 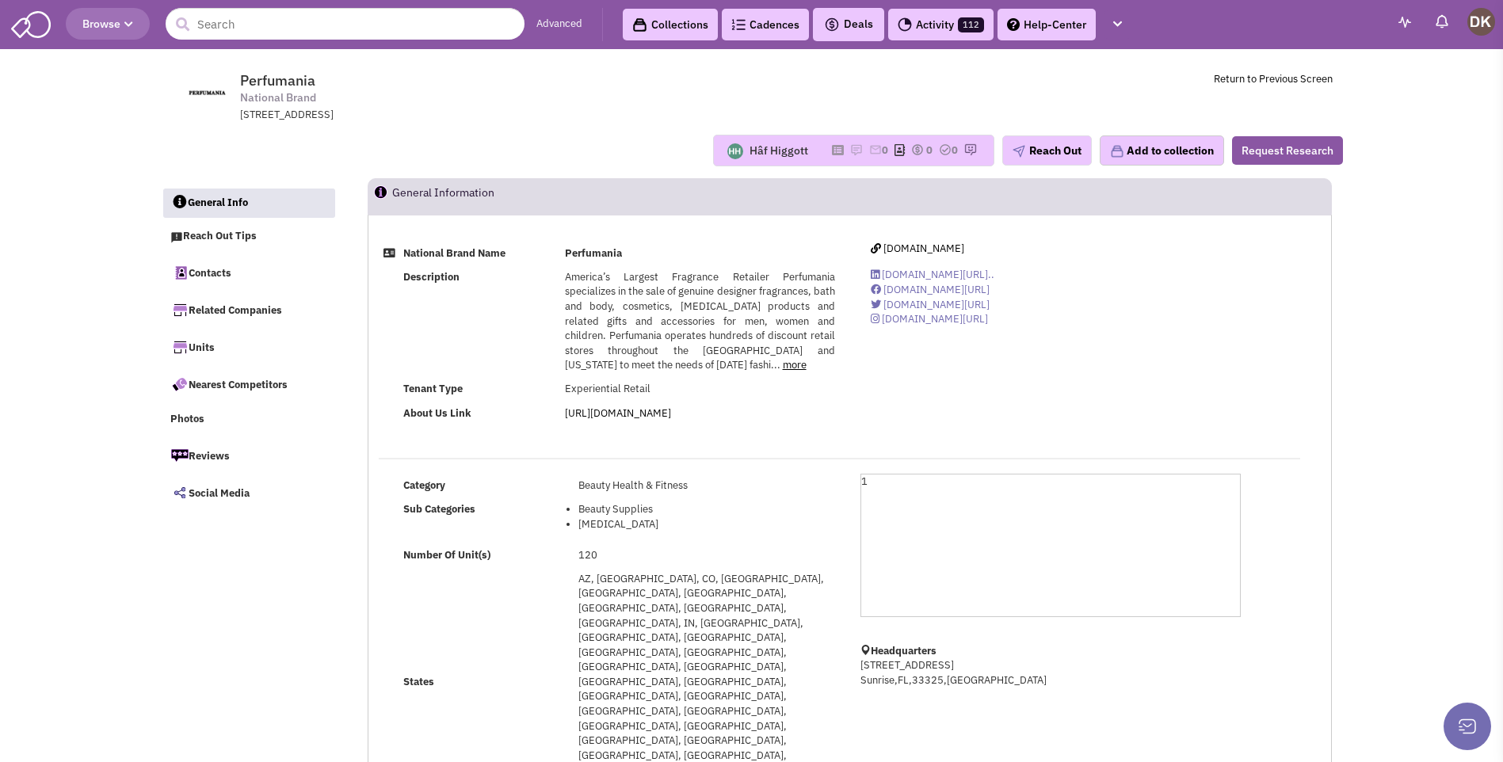 What do you see at coordinates (700, 321) in the screenshot?
I see `span: America’s Largest Fragrance Retailer Perfumania specializes in the sale of genuine designer fragr...` at bounding box center [700, 321].